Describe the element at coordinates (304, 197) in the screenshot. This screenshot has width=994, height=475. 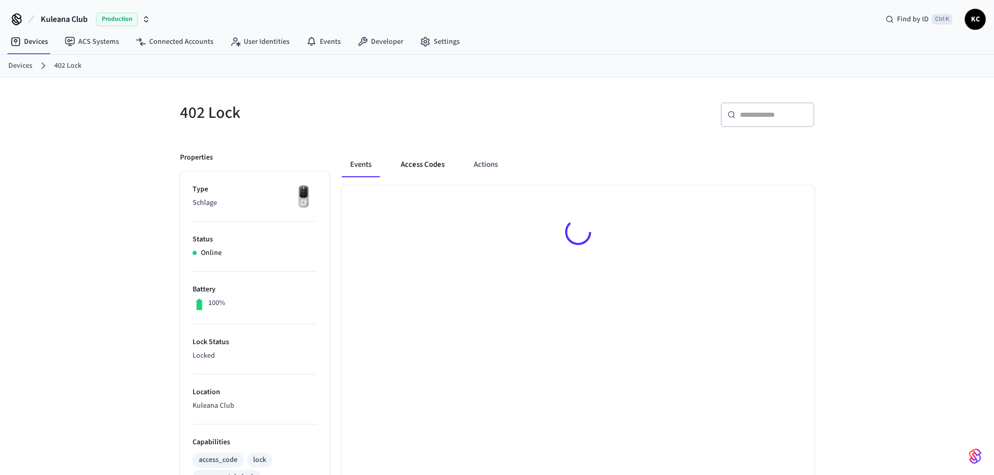
I see `img: Yale Assure Touchscreen Wifi Smart Lock, Satin Nickel, Front` at that location.